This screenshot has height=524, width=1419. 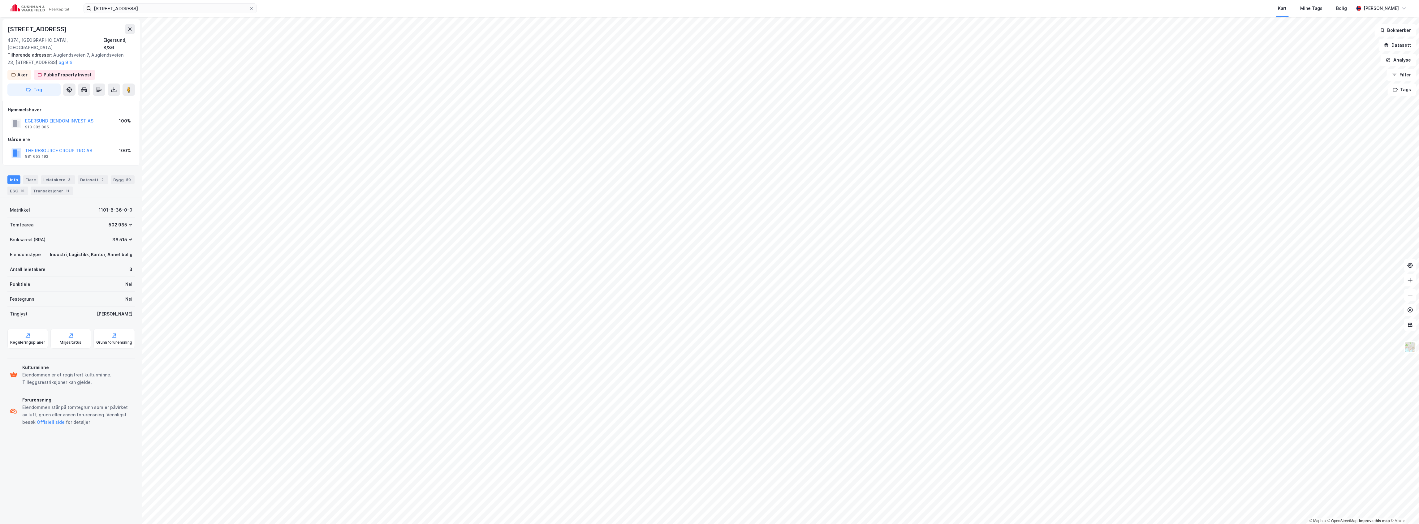 I want to click on div: Festegrunn, so click(x=22, y=299).